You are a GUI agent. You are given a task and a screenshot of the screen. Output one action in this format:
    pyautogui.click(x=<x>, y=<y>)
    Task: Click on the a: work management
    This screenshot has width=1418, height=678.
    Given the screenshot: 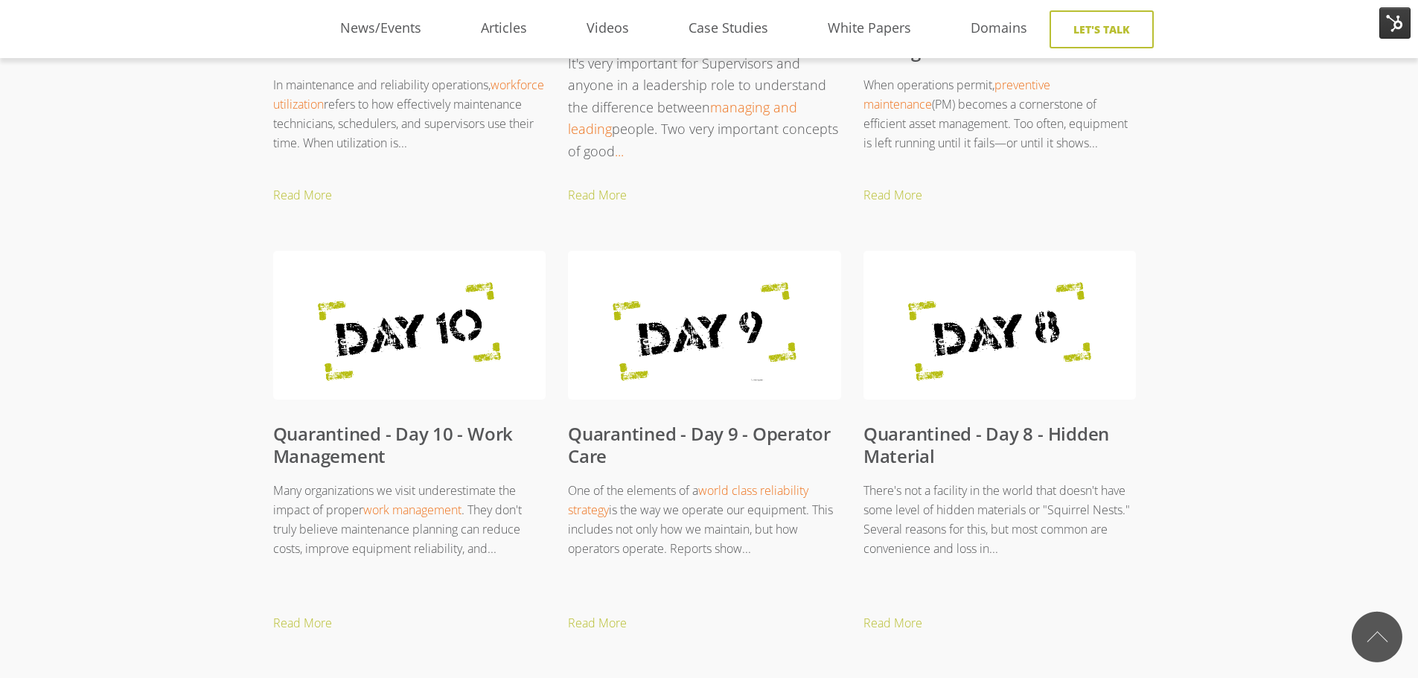 What is the action you would take?
    pyautogui.click(x=412, y=510)
    